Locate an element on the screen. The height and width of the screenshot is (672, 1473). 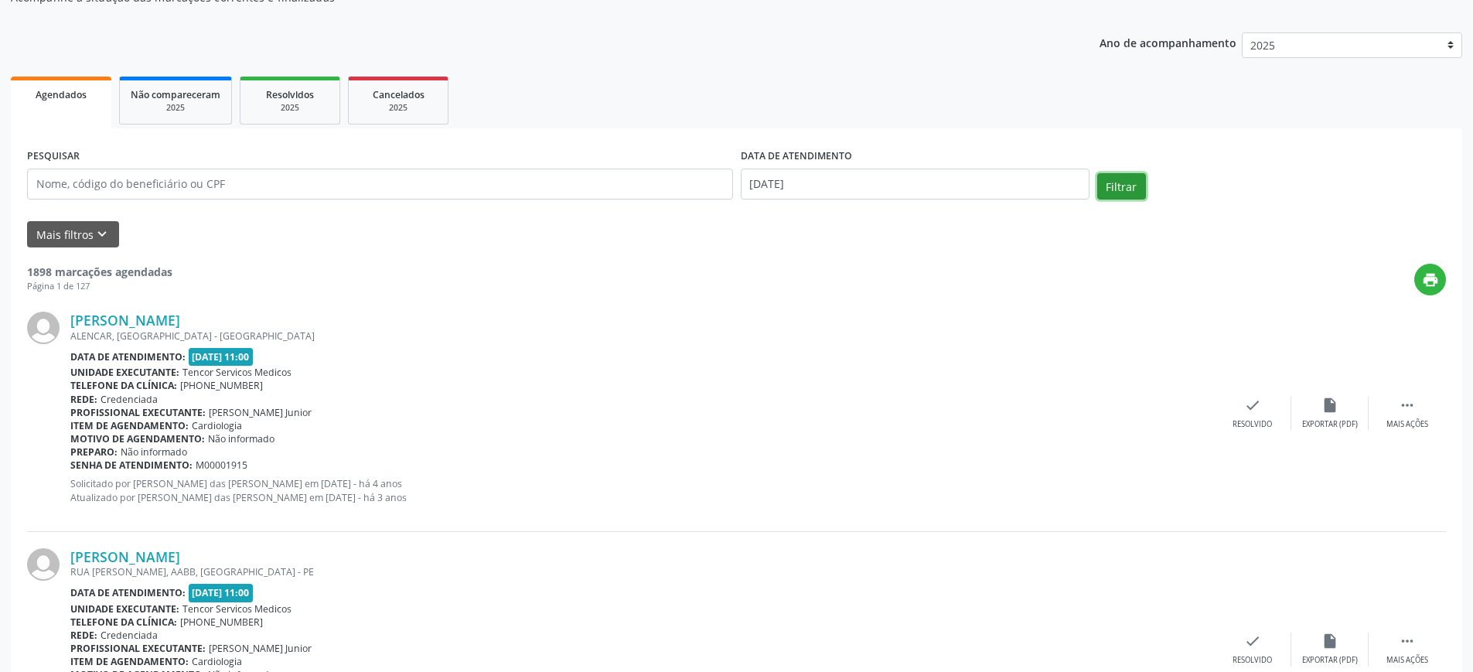
span: M00001915 is located at coordinates (221, 465).